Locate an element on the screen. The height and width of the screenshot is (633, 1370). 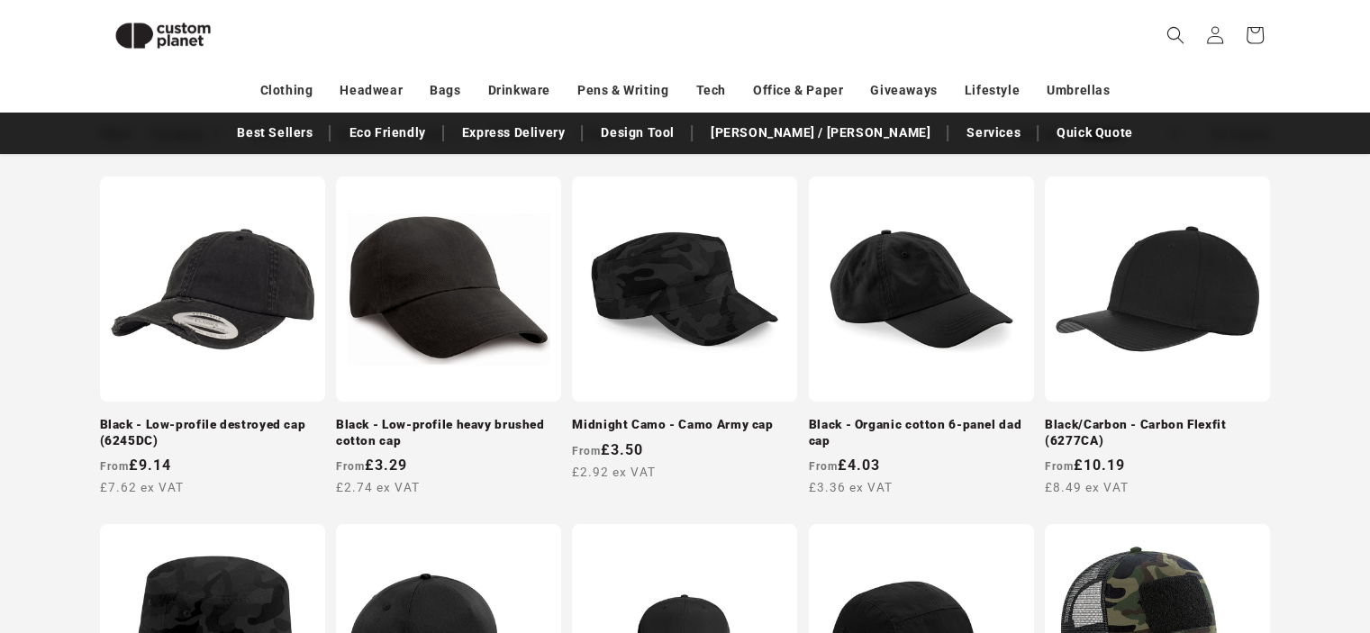
a: Bags is located at coordinates (445, 90).